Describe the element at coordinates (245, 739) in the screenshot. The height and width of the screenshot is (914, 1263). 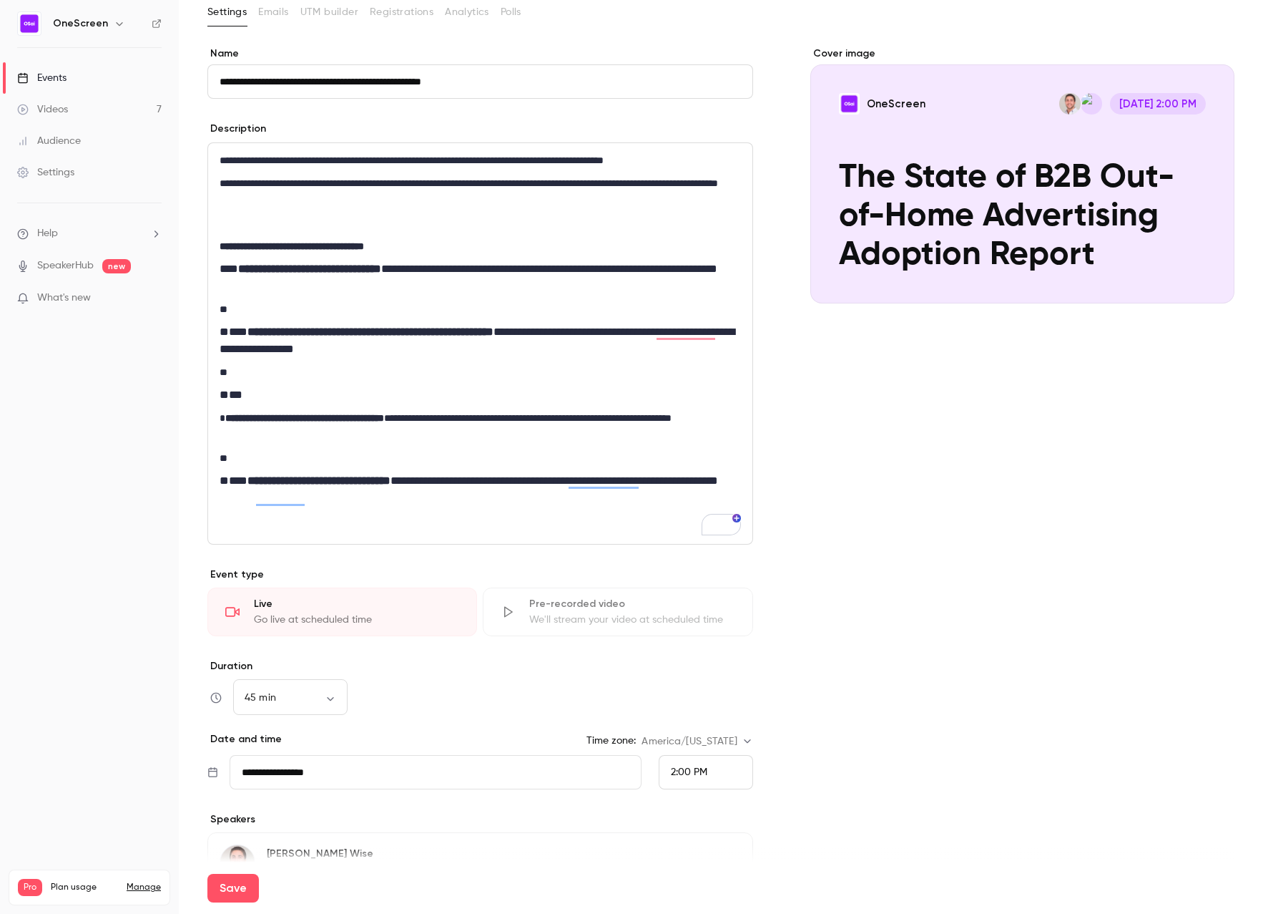
I see `p: Date and time` at that location.